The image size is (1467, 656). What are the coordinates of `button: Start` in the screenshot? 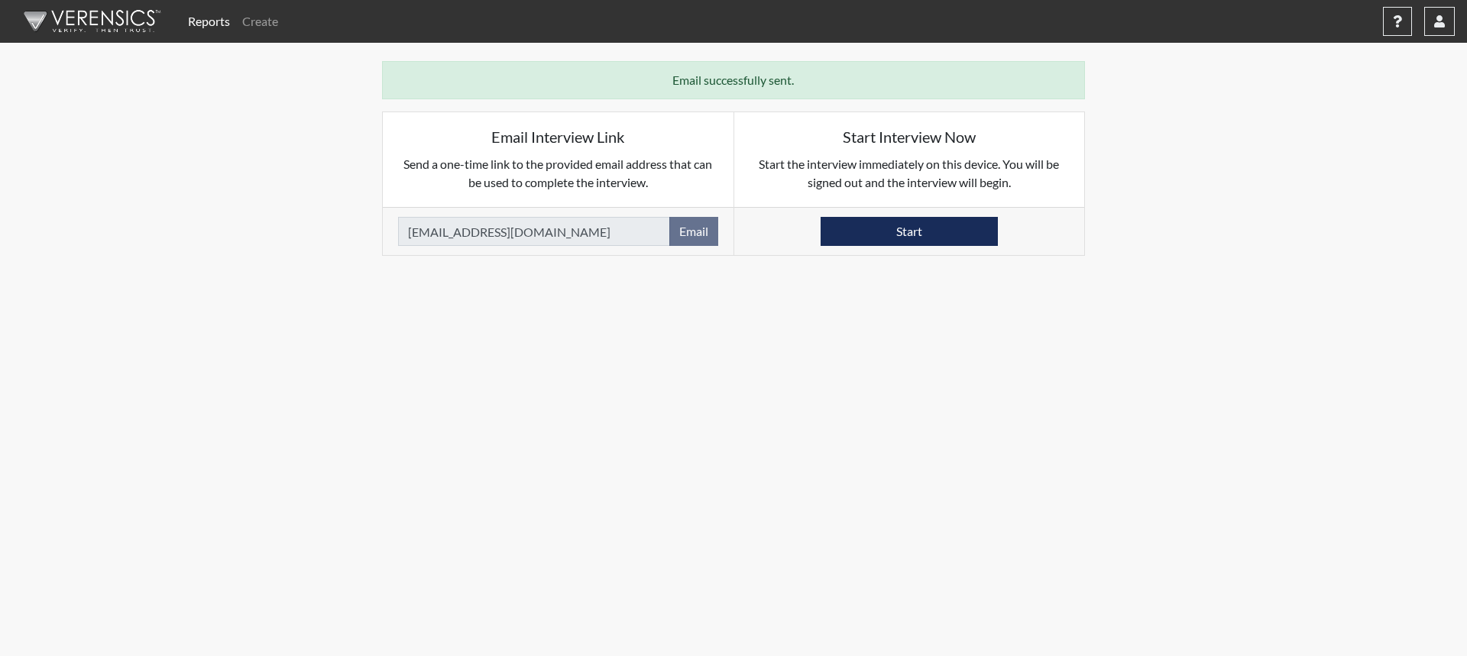 It's located at (909, 232).